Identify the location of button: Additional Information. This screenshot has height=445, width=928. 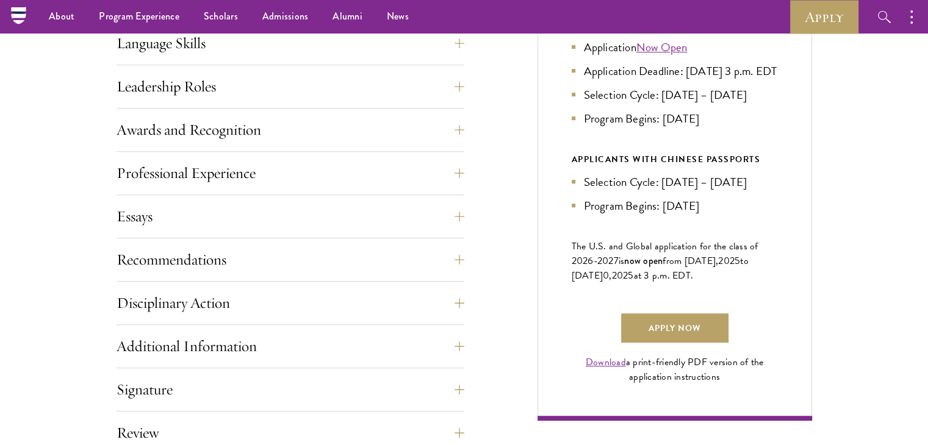
(290, 346).